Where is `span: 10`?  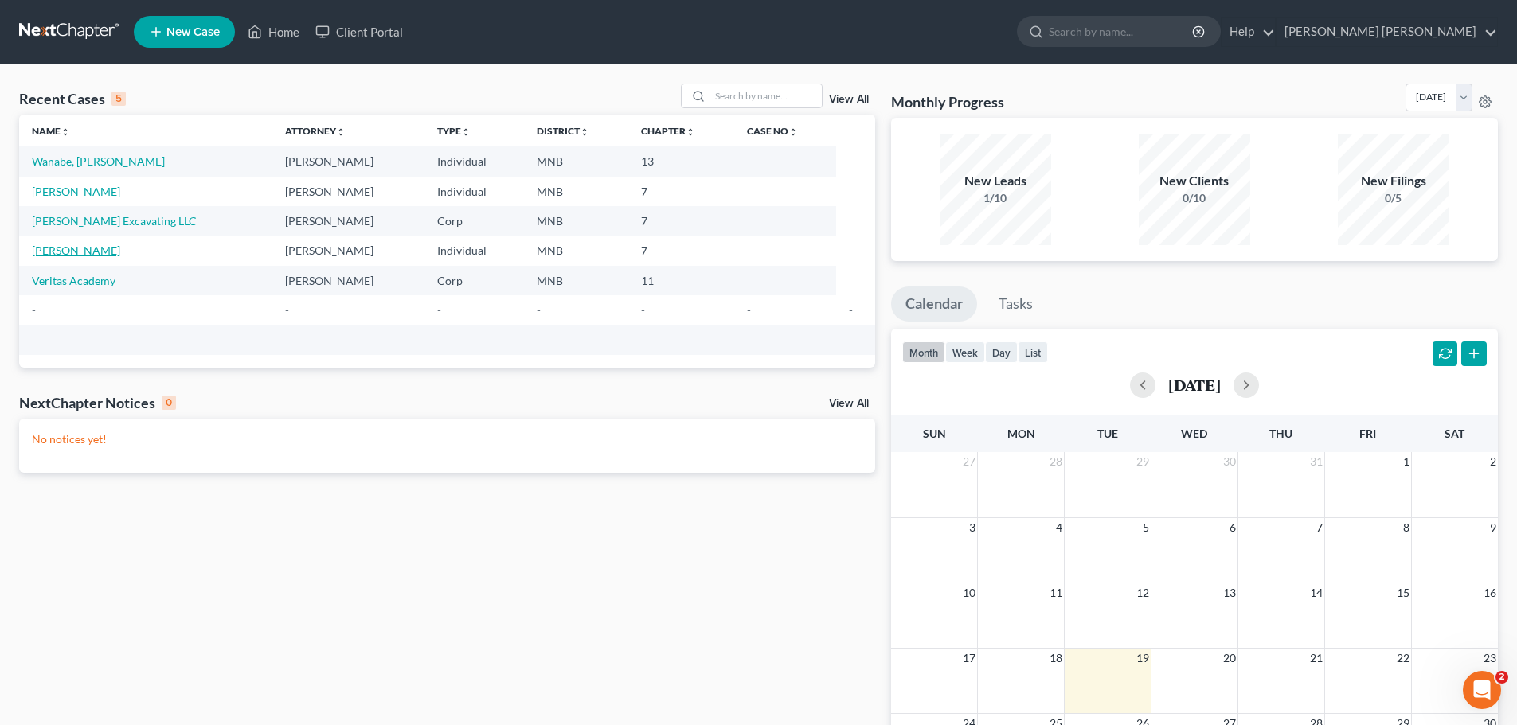 span: 10 is located at coordinates (969, 593).